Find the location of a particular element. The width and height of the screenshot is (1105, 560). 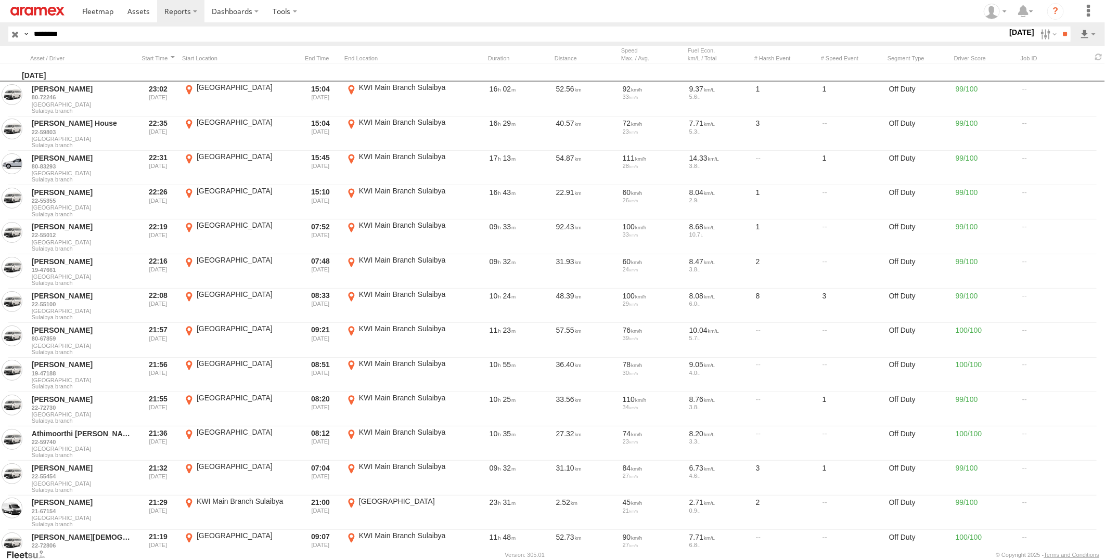

div: 45 is located at coordinates (652, 502).